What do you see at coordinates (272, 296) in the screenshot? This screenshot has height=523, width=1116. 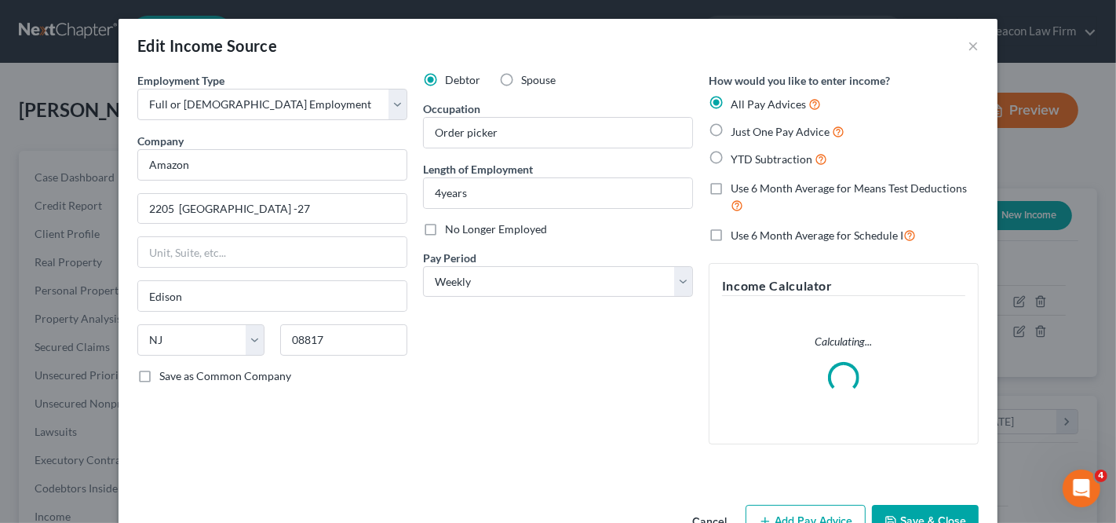 I see `input: Enter city...` at bounding box center [272, 296].